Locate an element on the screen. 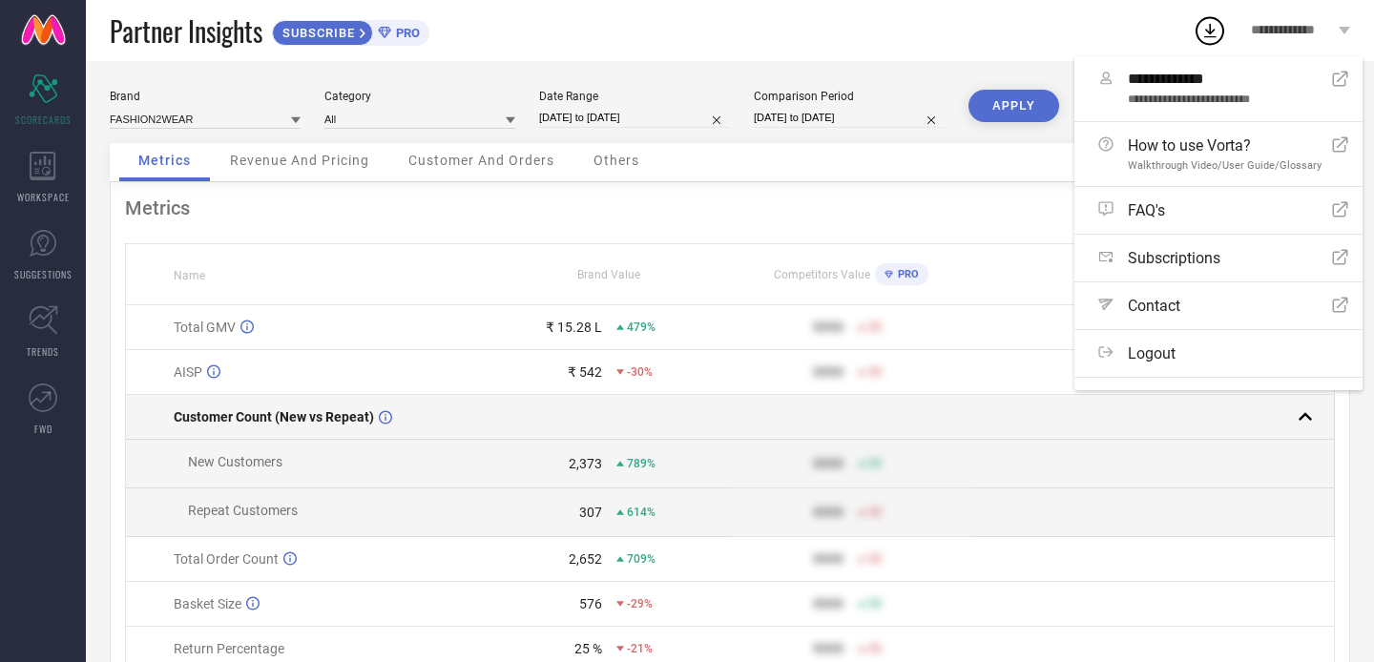 This screenshot has width=1374, height=662. span: Return Percentage is located at coordinates (229, 649).